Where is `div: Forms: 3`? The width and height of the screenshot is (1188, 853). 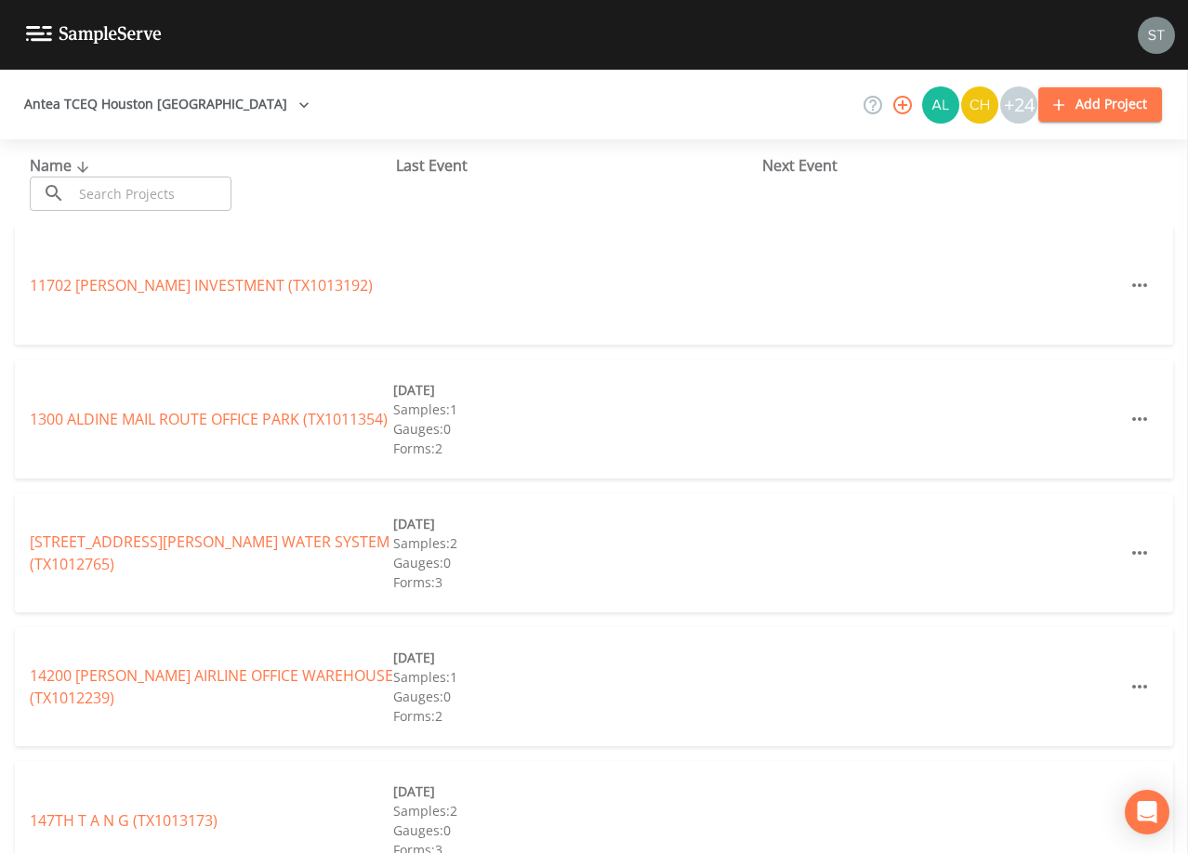
div: Forms: 3 is located at coordinates (574, 582).